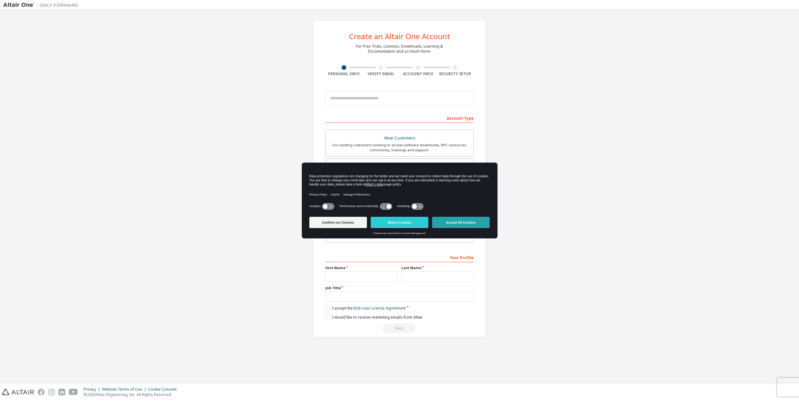  I want to click on div: For existing customers looking to access software downloads, HPC resources, community, trainings ..., so click(400, 148).